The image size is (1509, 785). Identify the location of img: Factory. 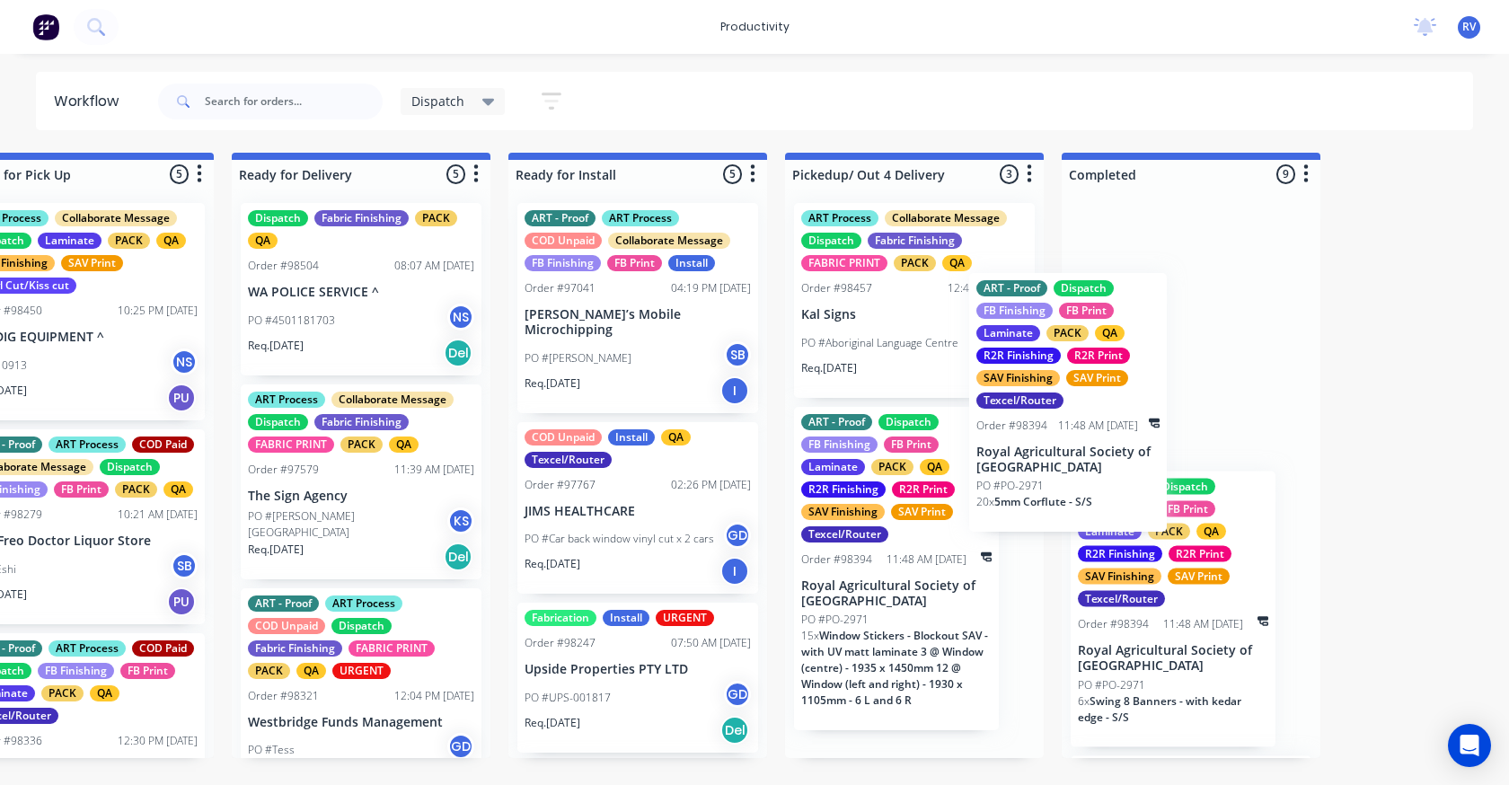
(46, 27).